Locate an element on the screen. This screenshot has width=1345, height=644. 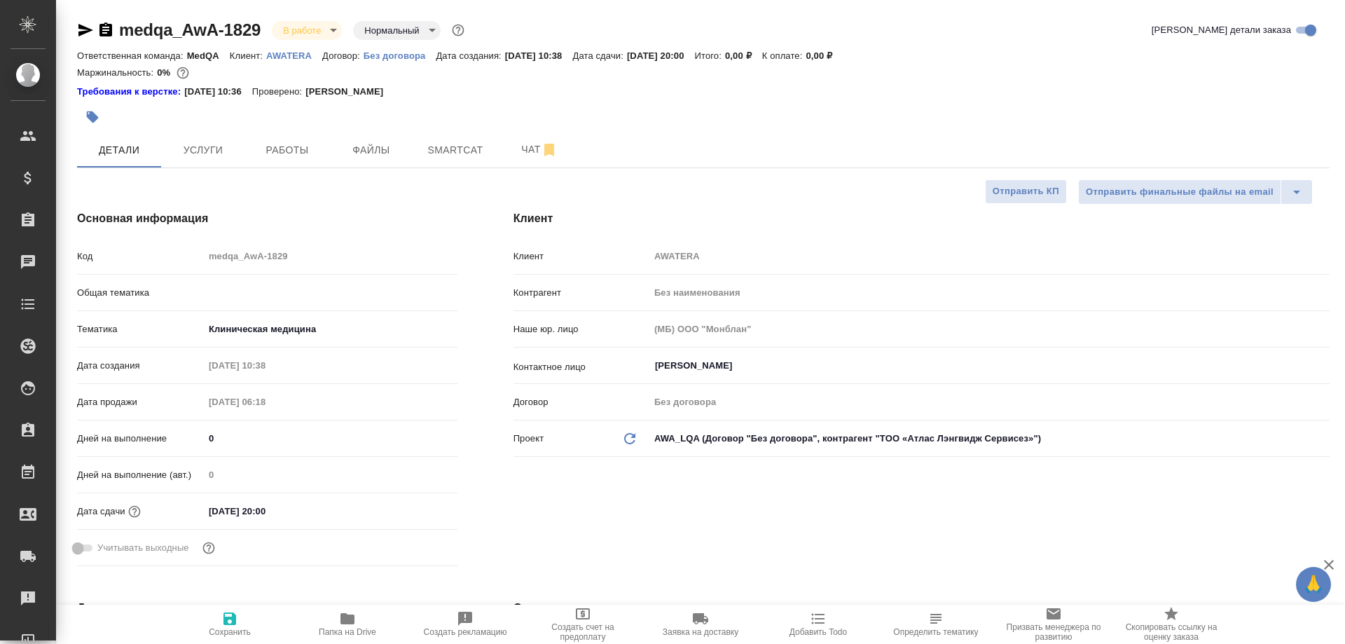
span: Скопировать ссылку на оценку заказа is located at coordinates (1172, 632).